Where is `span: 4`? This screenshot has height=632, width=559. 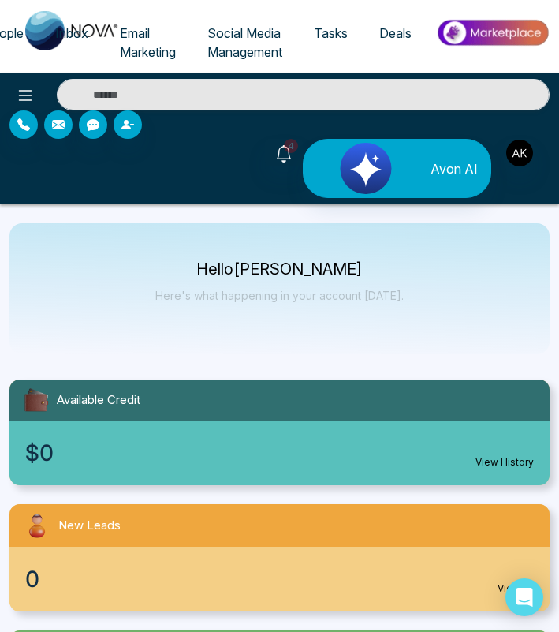
span: 4 is located at coordinates (291, 146).